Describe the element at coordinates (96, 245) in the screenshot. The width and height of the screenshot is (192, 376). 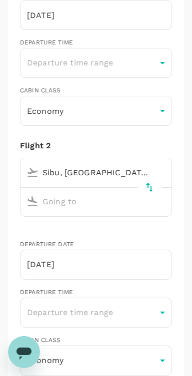
I see `div: Departure date` at that location.